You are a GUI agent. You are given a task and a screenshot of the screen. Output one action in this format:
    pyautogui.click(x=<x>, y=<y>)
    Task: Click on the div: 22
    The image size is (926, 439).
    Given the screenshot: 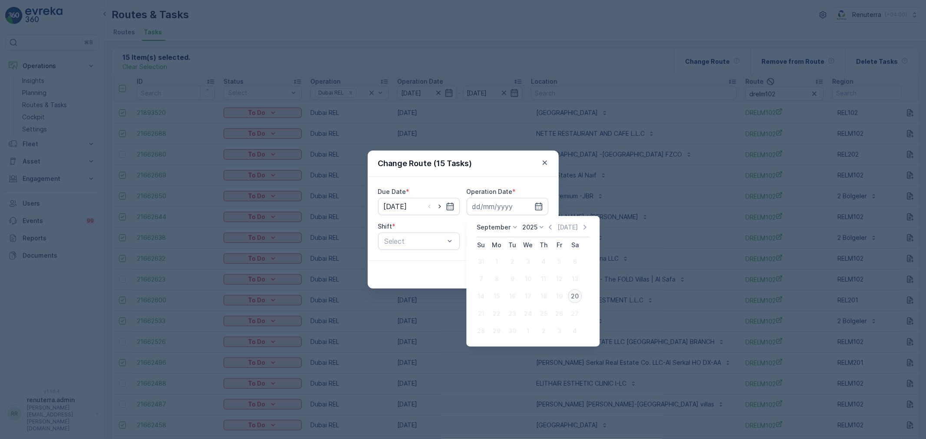 What is the action you would take?
    pyautogui.click(x=497, y=314)
    